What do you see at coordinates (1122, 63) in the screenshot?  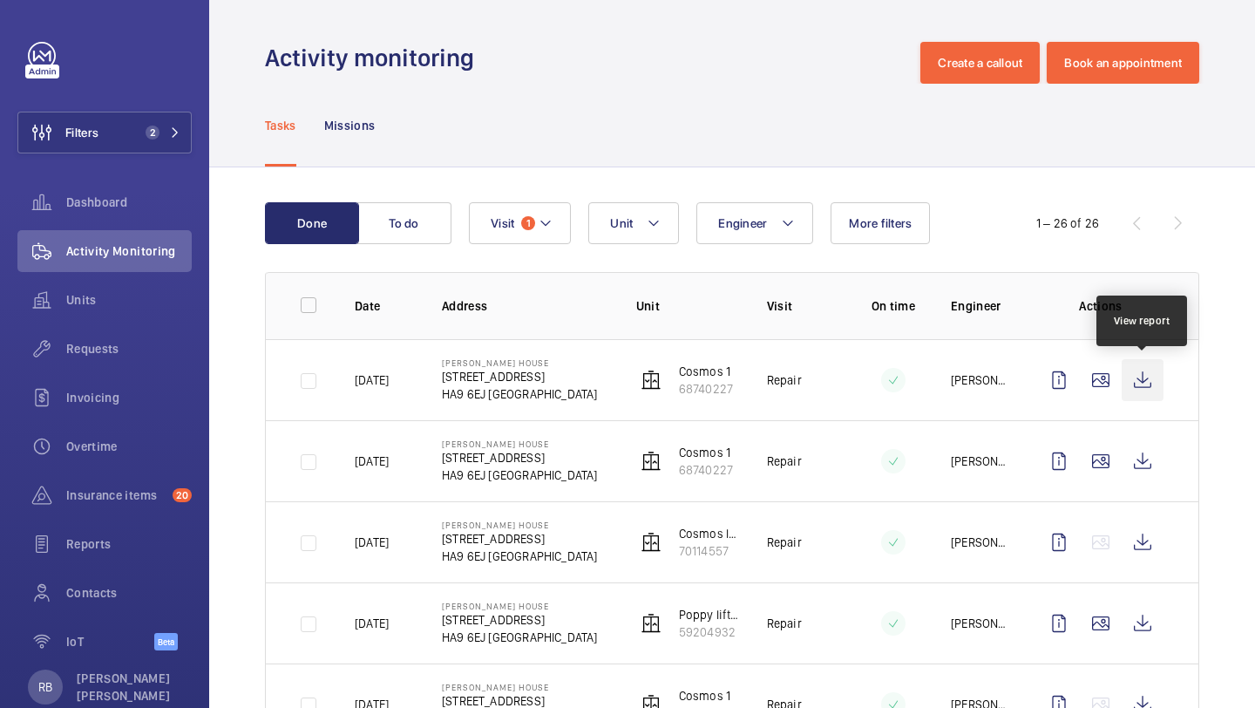 I see `button: Book an appointment` at bounding box center [1122, 63].